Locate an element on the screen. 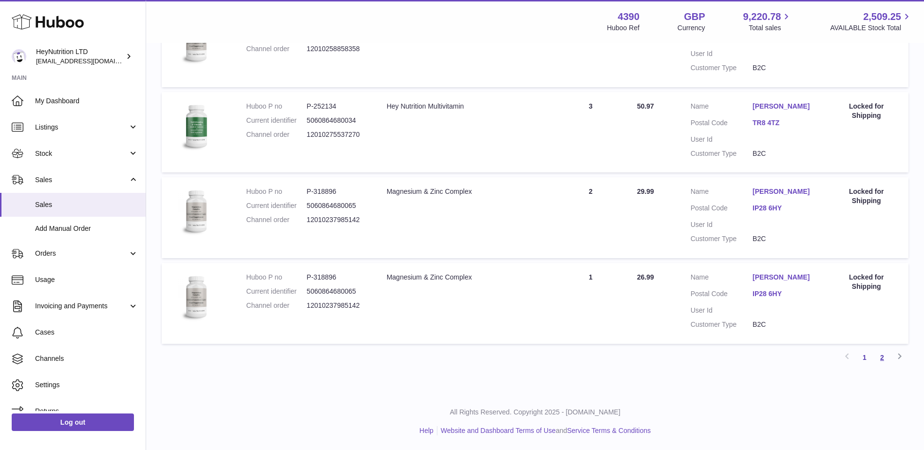  dd: P-252134 is located at coordinates (337, 106).